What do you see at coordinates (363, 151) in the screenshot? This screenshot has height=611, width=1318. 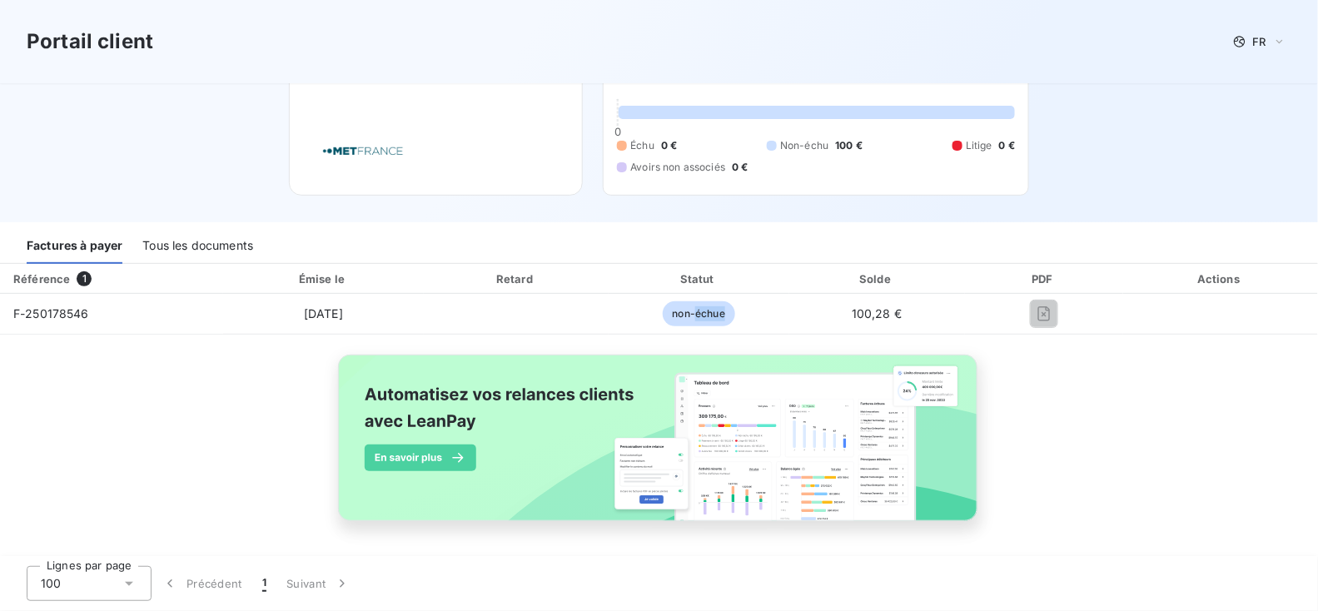 I see `img: Company logo` at bounding box center [363, 151].